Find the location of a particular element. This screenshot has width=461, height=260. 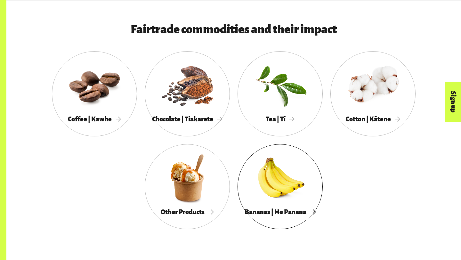

span: Bananas | He Panana is located at coordinates (280, 212).